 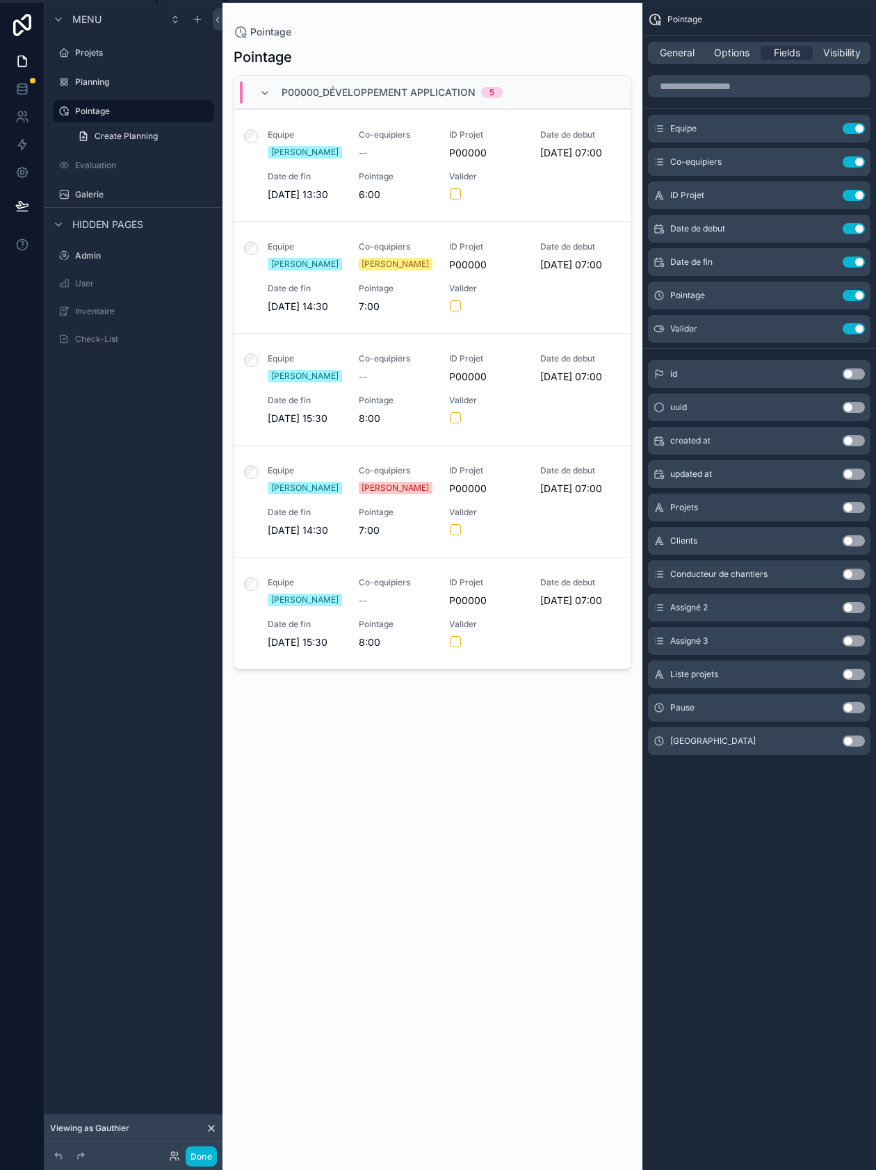 I want to click on span: 6:00, so click(x=396, y=195).